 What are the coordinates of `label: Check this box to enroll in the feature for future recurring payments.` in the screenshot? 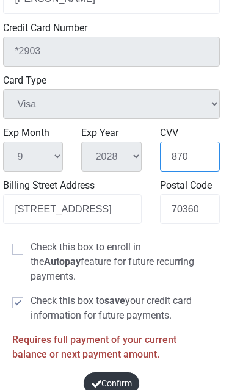 It's located at (111, 262).